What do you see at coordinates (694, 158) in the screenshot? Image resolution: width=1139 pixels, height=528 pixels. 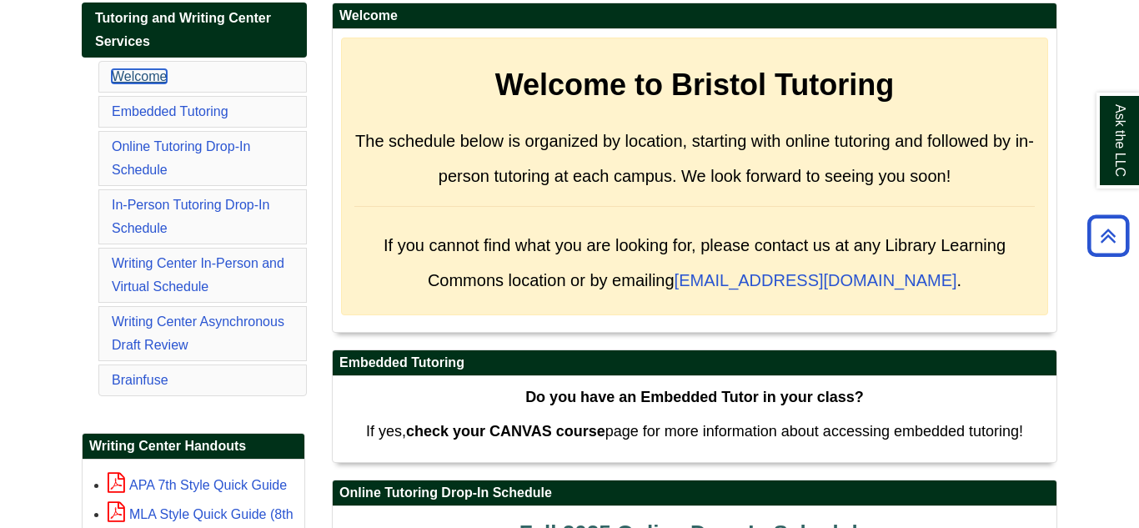 I see `span: The schedule below is organized by location, starting with online tutoring and followed by in-per...` at bounding box center [694, 158].